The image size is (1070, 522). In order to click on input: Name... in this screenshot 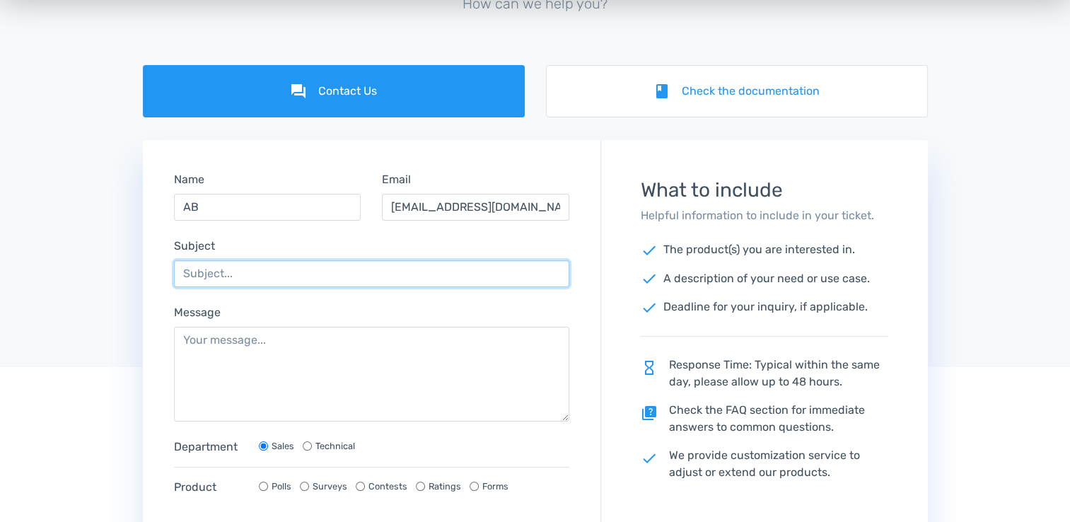, I will do `click(267, 207)`.